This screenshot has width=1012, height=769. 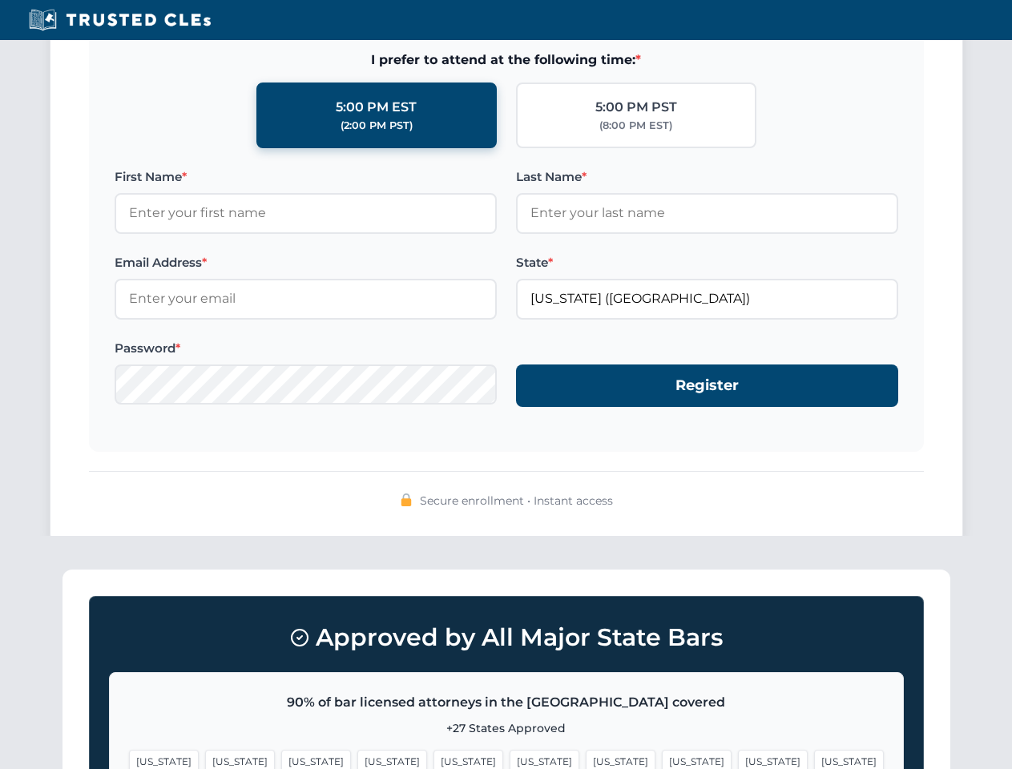 What do you see at coordinates (636, 107) in the screenshot?
I see `div: 5:00 PM PST` at bounding box center [636, 107].